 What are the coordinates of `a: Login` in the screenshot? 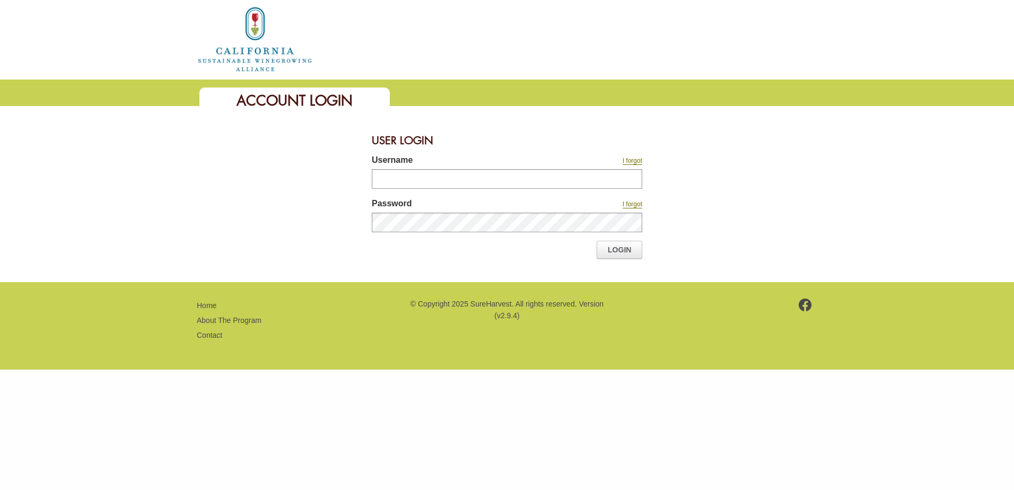 It's located at (619, 250).